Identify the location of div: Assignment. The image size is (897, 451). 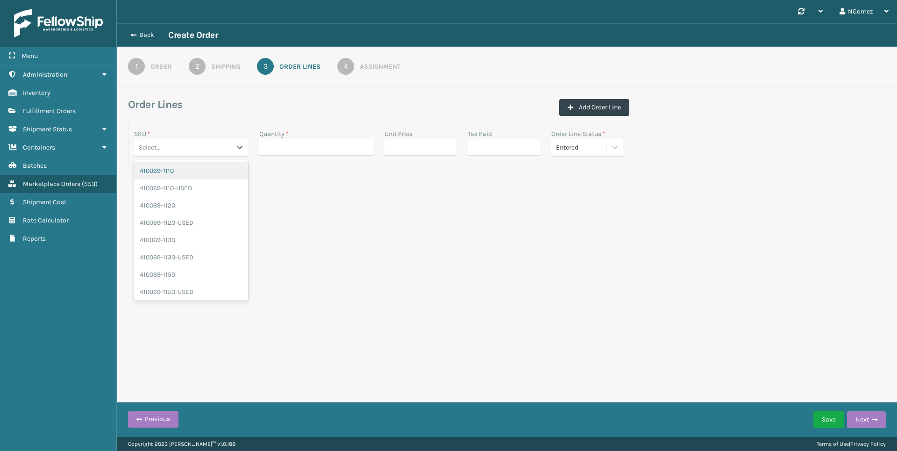
(380, 66).